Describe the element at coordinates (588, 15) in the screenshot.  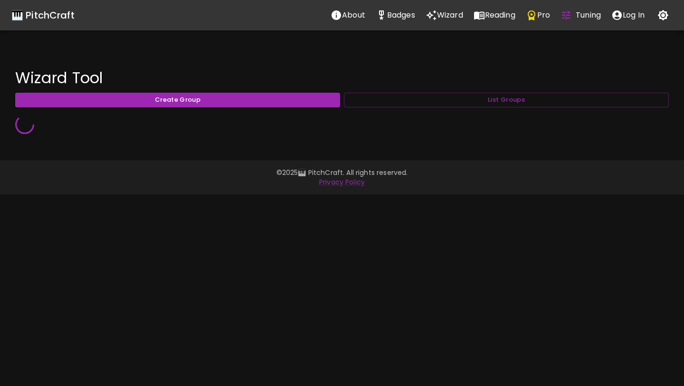
I see `p: Tuning` at that location.